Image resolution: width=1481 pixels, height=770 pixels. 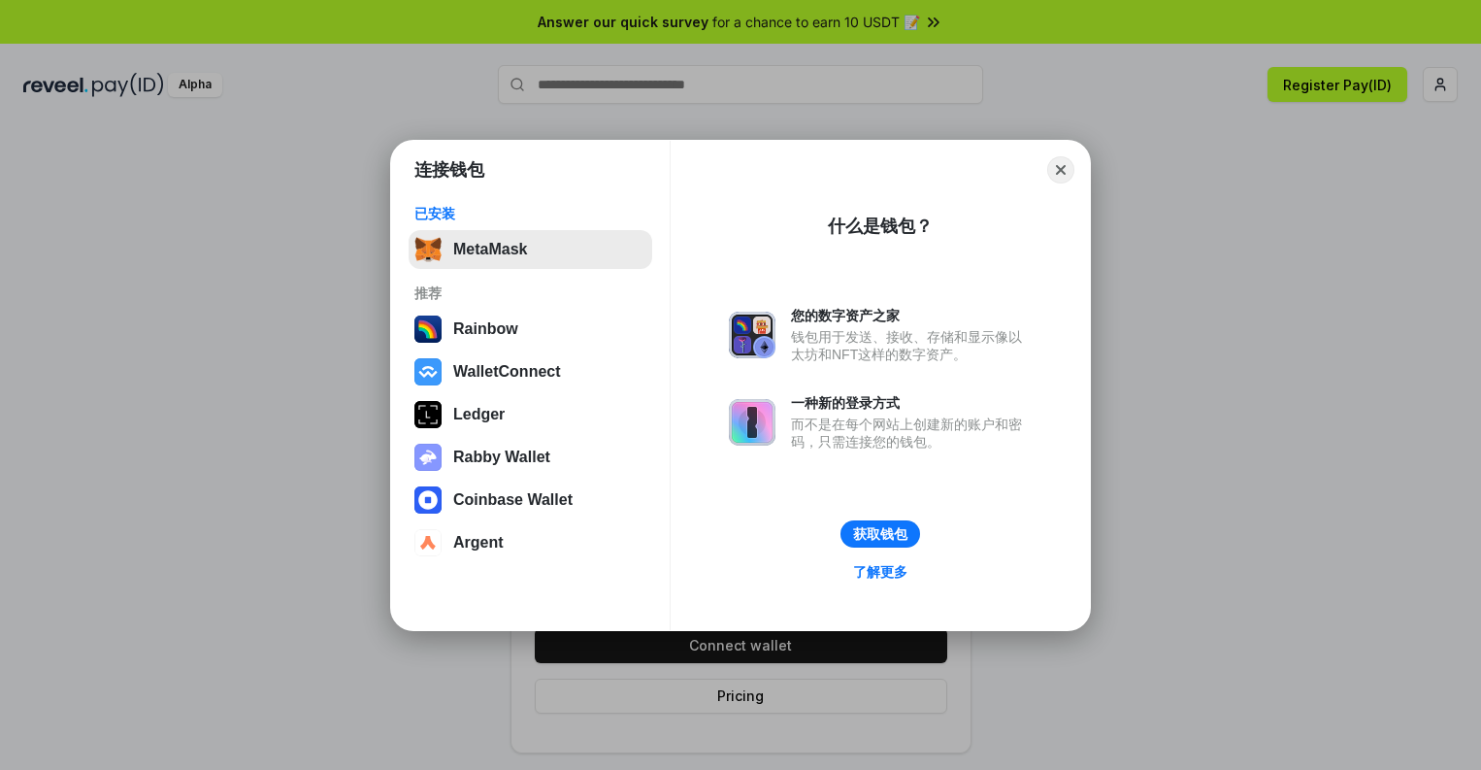 What do you see at coordinates (881, 534) in the screenshot?
I see `button: 获取钱包` at bounding box center [881, 534].